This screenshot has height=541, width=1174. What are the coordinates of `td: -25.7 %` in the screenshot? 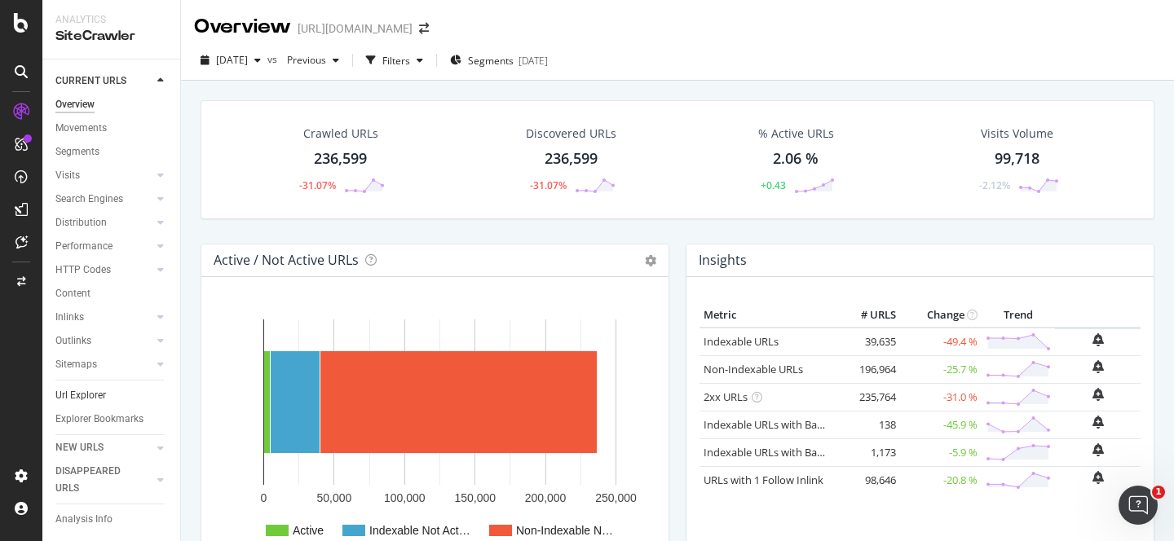 It's located at (941, 369).